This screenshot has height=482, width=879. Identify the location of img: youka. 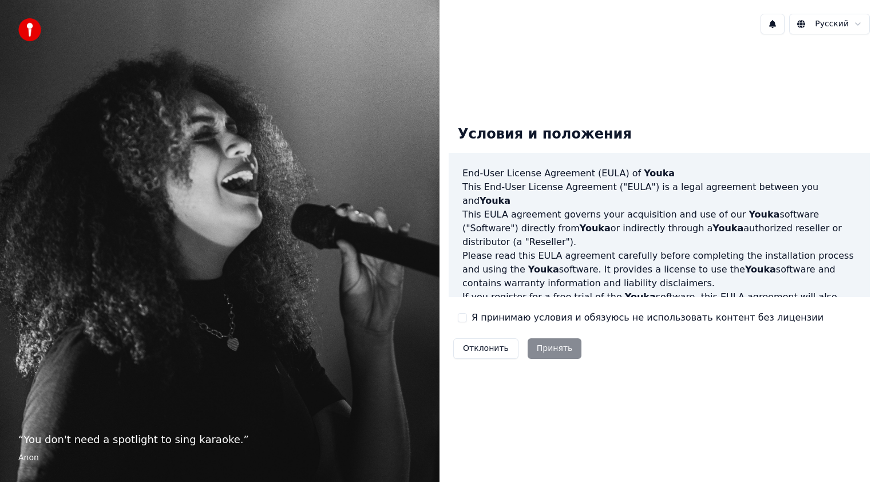
(30, 30).